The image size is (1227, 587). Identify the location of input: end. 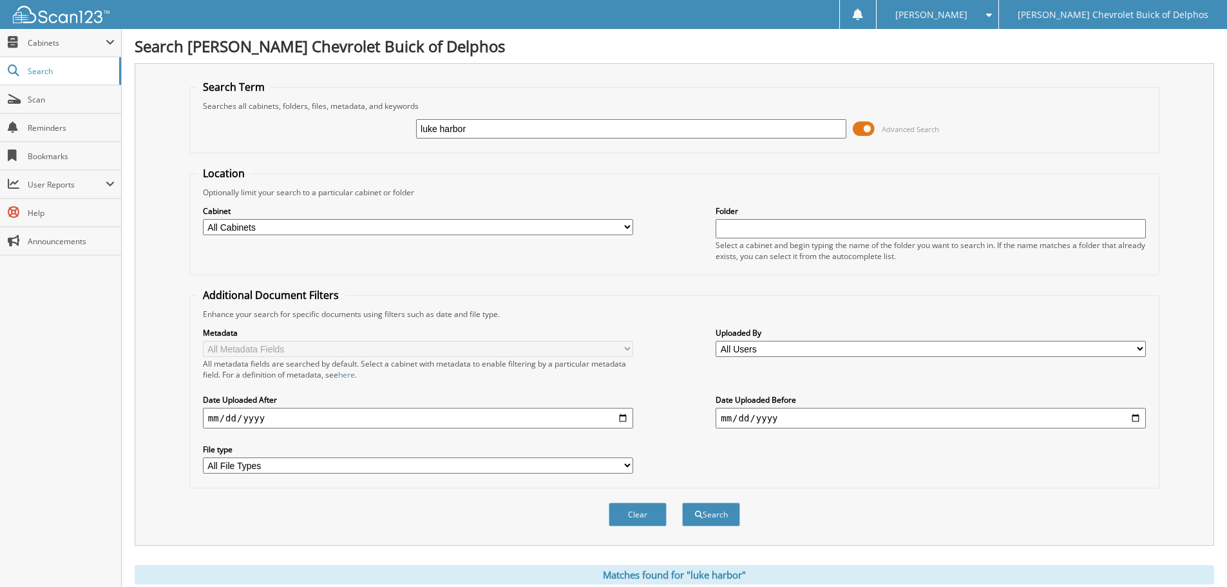
(931, 418).